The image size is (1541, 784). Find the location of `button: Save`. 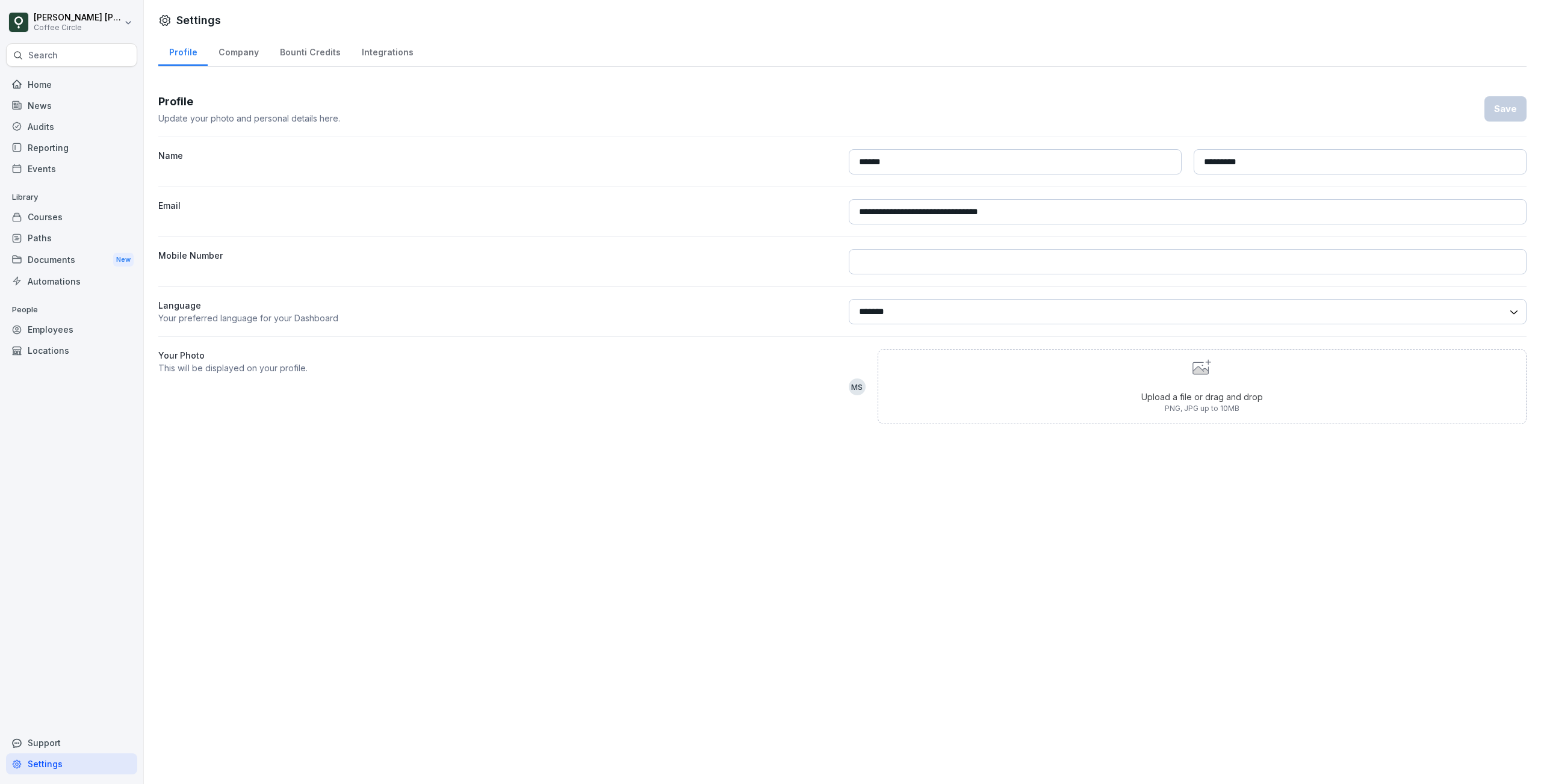

button: Save is located at coordinates (1505, 109).